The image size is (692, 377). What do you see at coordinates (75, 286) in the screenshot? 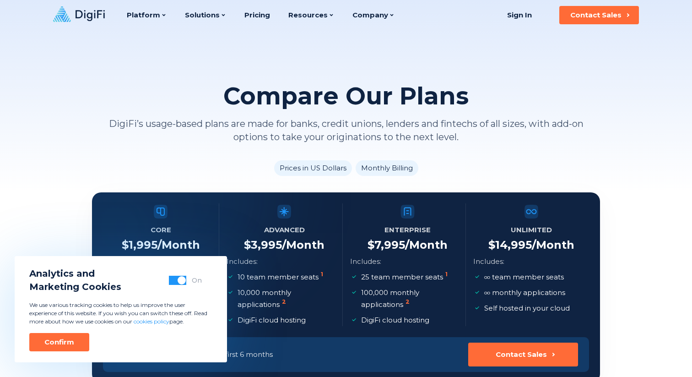
I see `span: Marketing Cookies` at bounding box center [75, 286].